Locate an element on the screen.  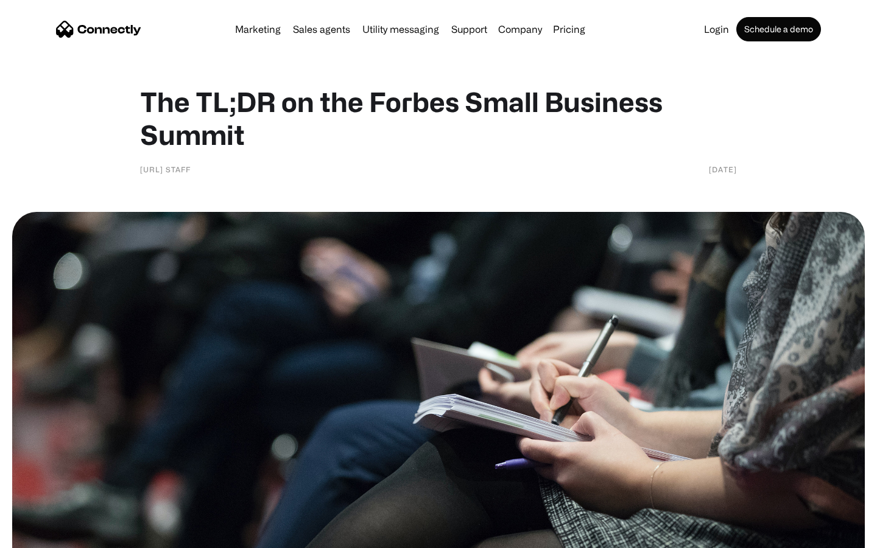
a: Login is located at coordinates (716, 29).